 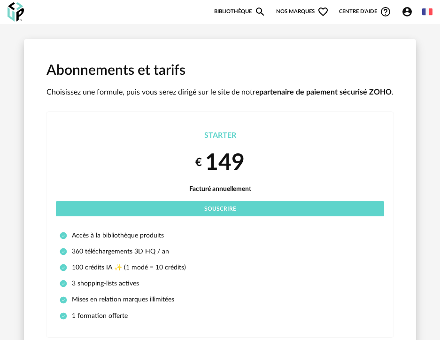 What do you see at coordinates (220, 71) in the screenshot?
I see `h1: Abonnements et tarifs` at bounding box center [220, 71].